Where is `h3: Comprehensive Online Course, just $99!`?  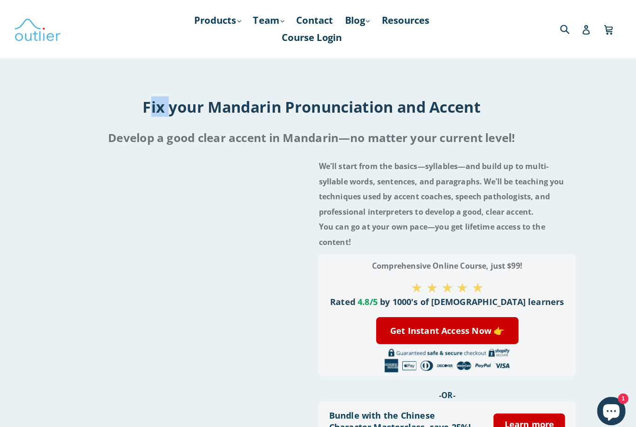
h3: Comprehensive Online Course, just $99! is located at coordinates (451, 261).